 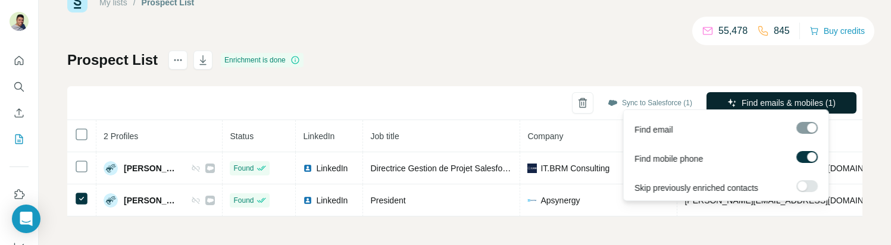 I want to click on button: Sync to Salesforce (1), so click(x=650, y=103).